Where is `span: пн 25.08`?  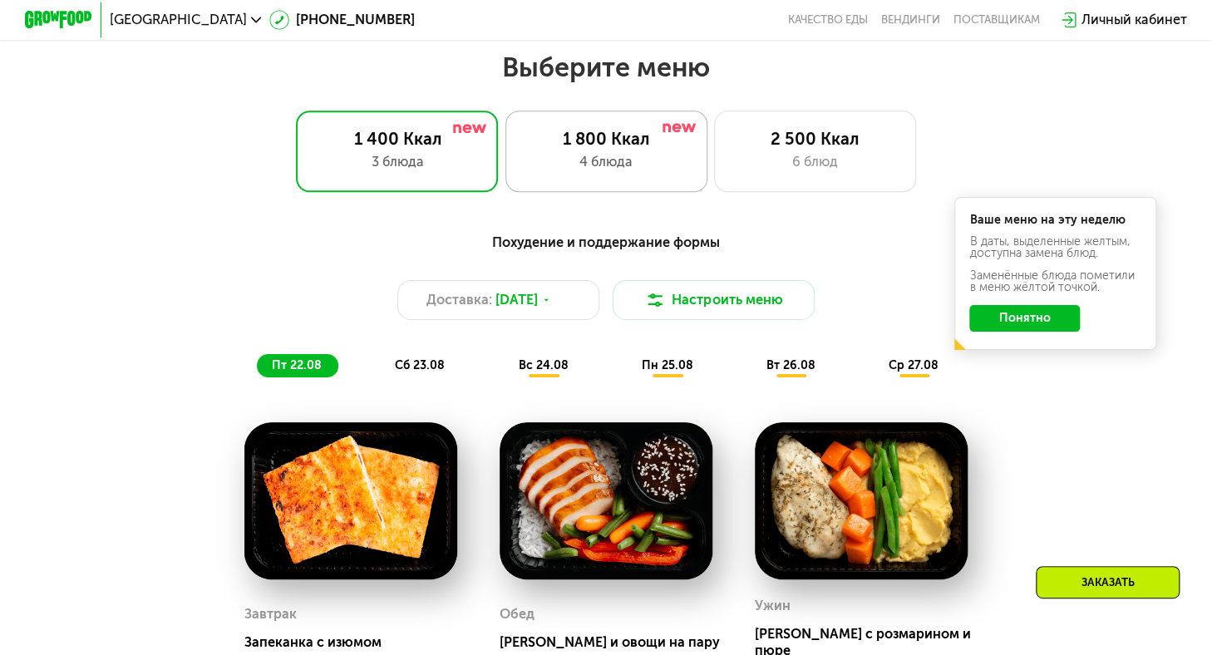 span: пн 25.08 is located at coordinates (668, 365).